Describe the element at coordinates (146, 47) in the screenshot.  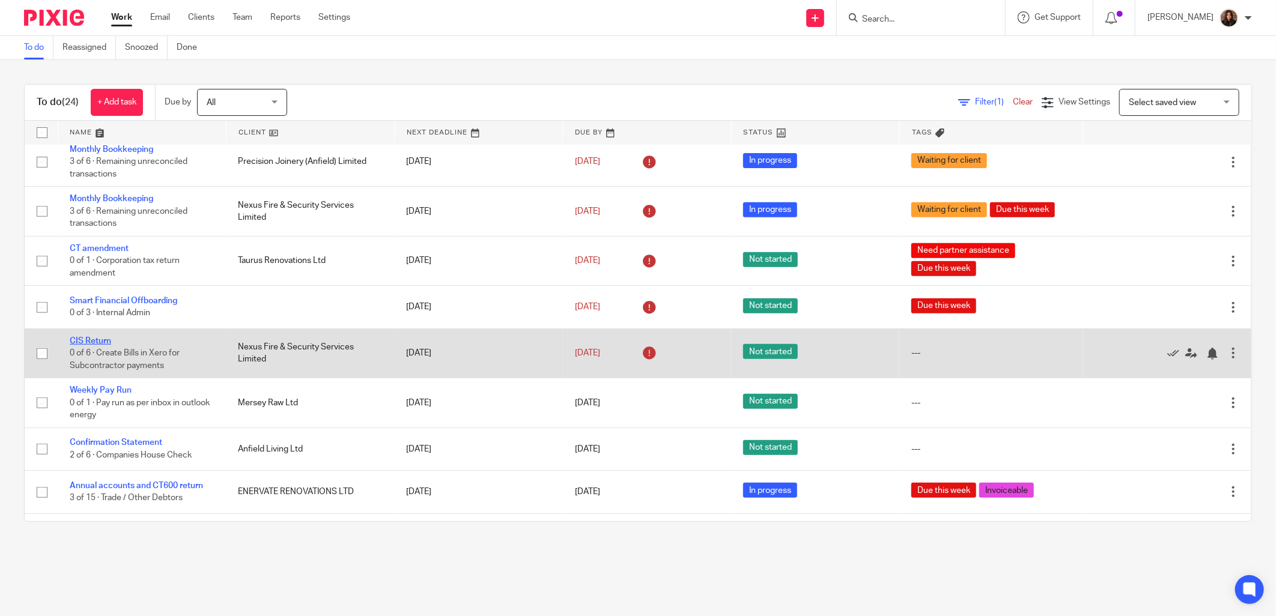
I see `a: Snoozed` at that location.